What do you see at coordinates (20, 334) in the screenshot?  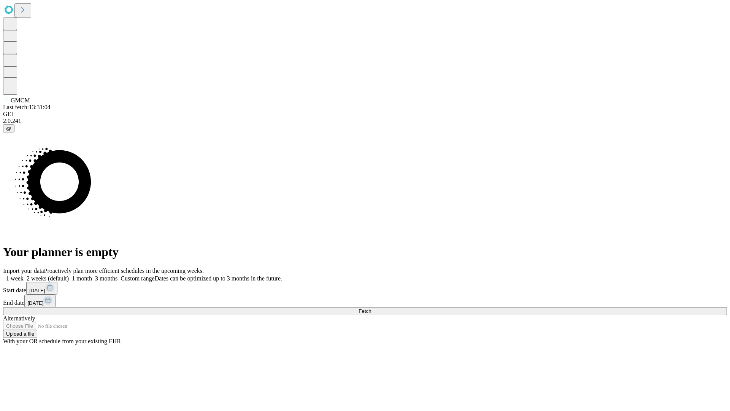 I see `button: Upload a file` at bounding box center [20, 334].